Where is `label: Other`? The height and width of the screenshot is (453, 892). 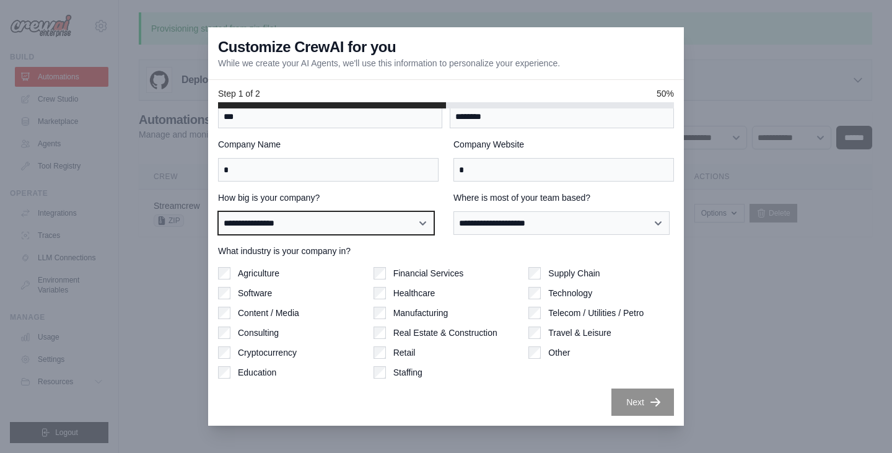 label: Other is located at coordinates (559, 353).